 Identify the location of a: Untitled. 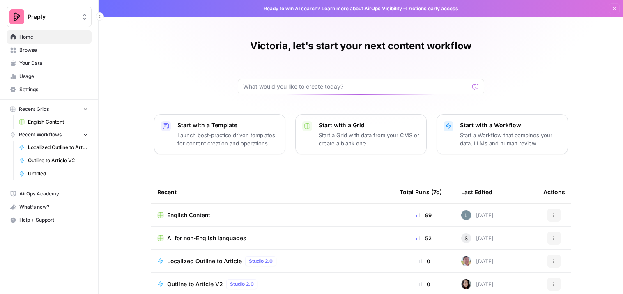
(53, 174).